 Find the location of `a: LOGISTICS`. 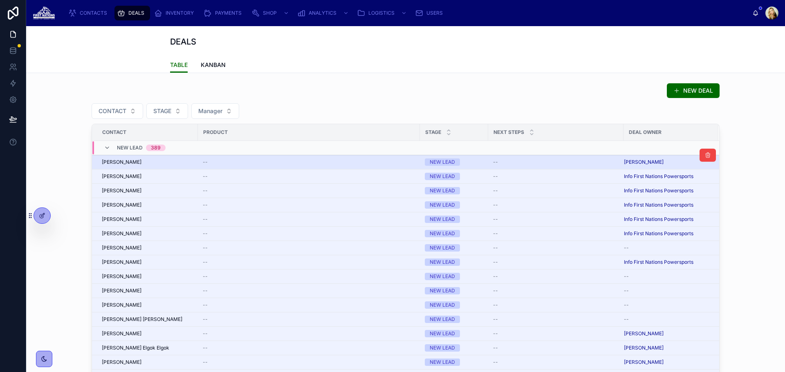

a: LOGISTICS is located at coordinates (383, 13).